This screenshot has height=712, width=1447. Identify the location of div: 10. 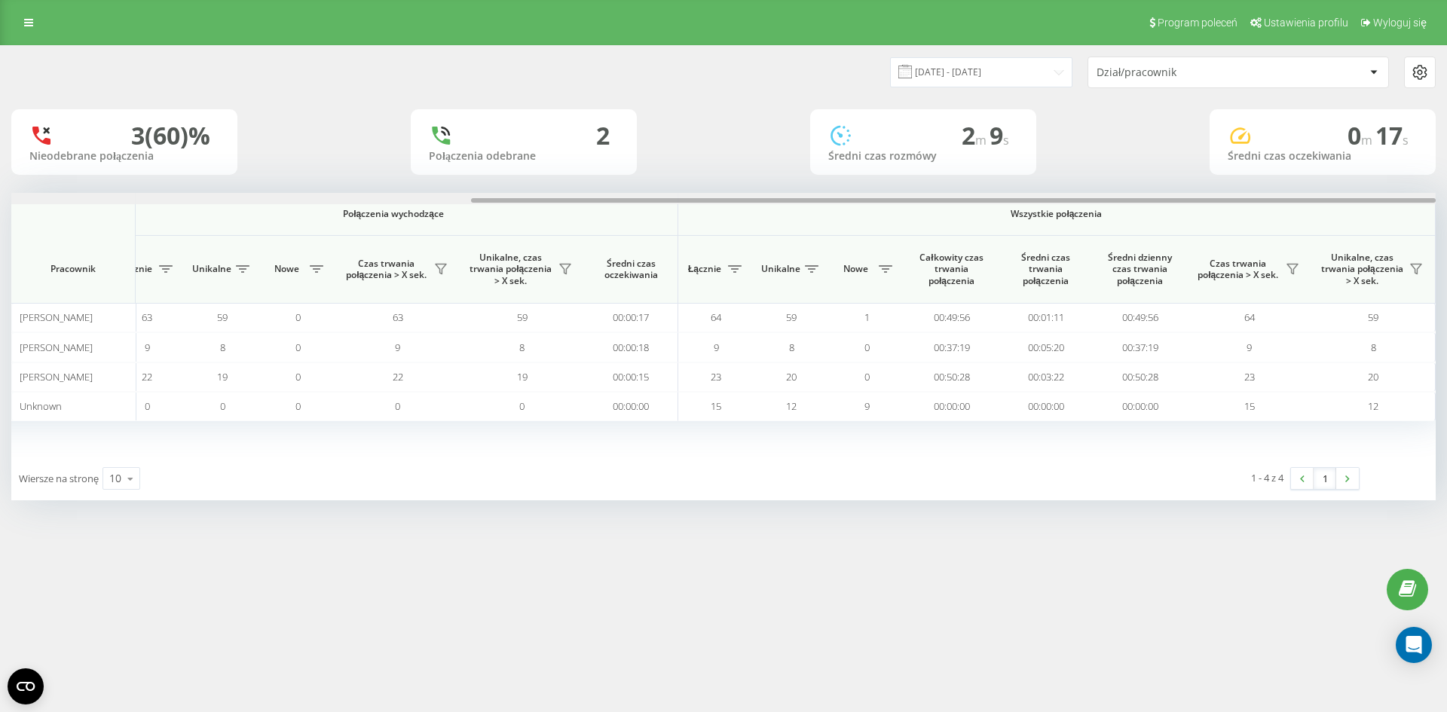
(115, 479).